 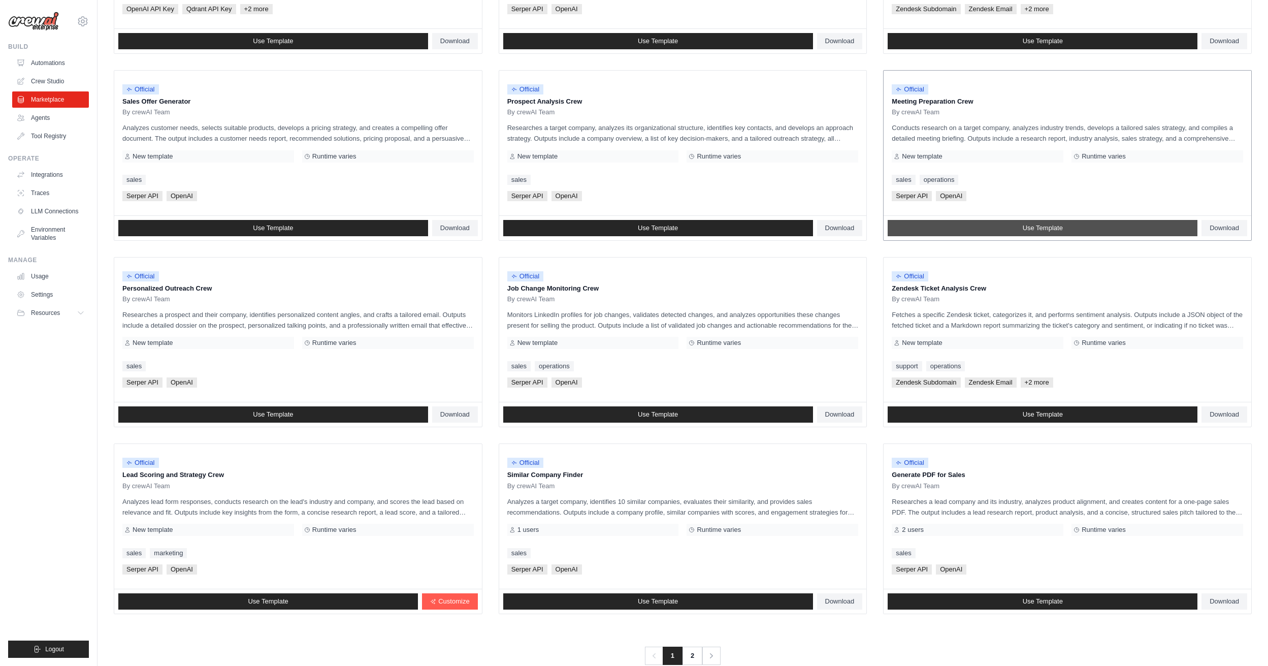 I want to click on span: OpenAI API Key, so click(x=150, y=9).